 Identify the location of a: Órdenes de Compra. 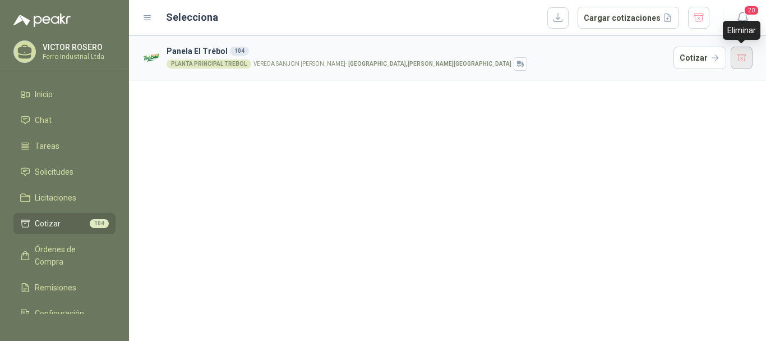
(65, 255).